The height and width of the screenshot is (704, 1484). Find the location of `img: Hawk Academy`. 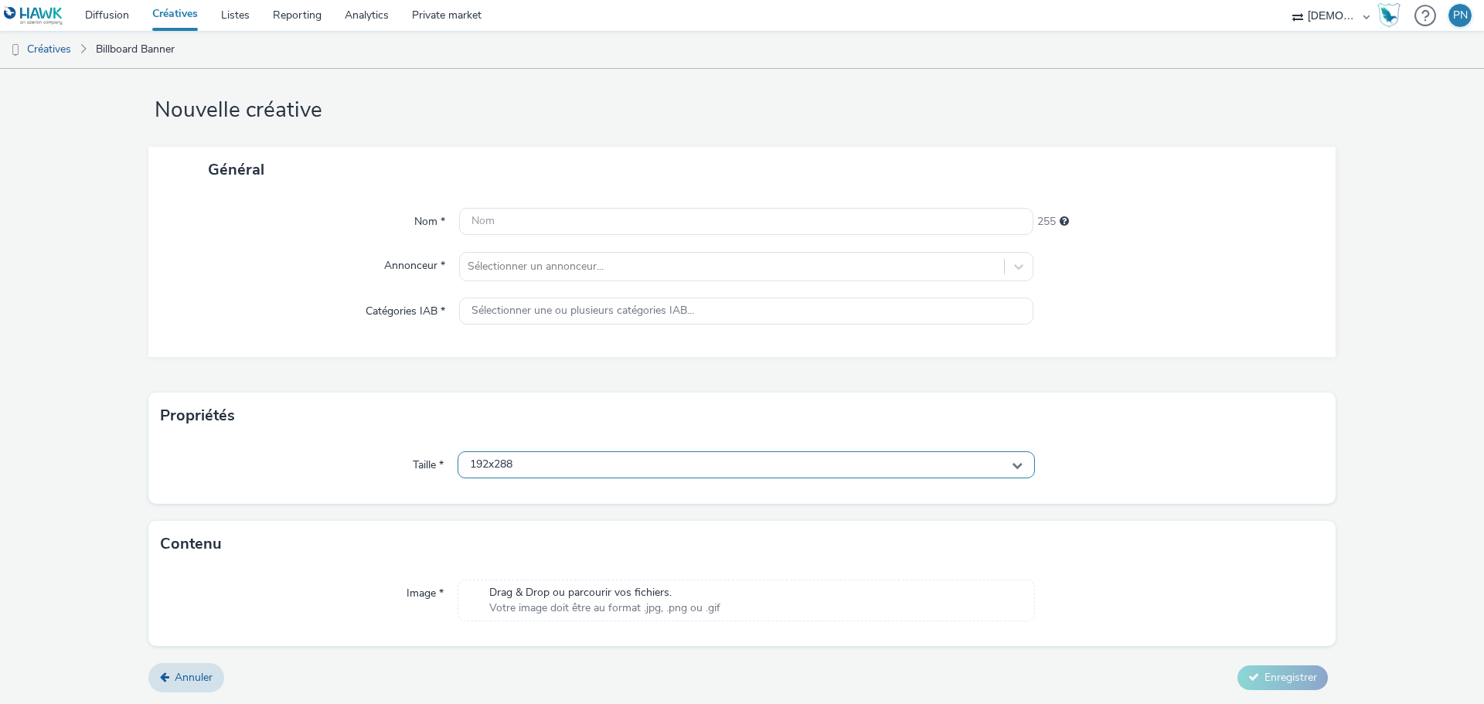

img: Hawk Academy is located at coordinates (1389, 15).